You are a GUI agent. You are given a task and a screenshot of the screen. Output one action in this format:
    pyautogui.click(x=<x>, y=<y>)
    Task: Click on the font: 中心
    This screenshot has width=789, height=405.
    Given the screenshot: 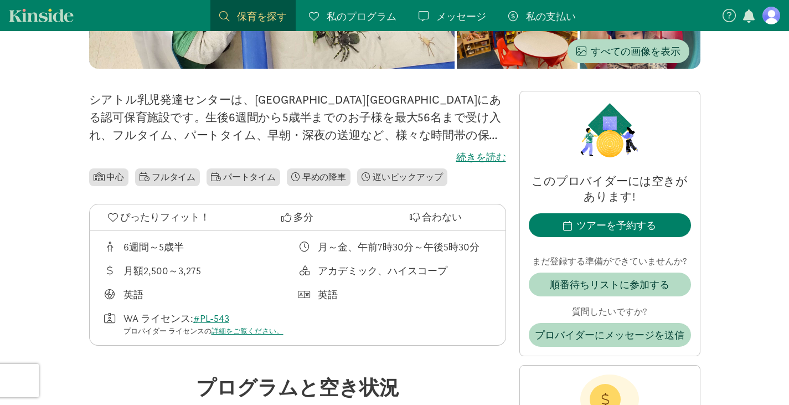 What is the action you would take?
    pyautogui.click(x=115, y=177)
    